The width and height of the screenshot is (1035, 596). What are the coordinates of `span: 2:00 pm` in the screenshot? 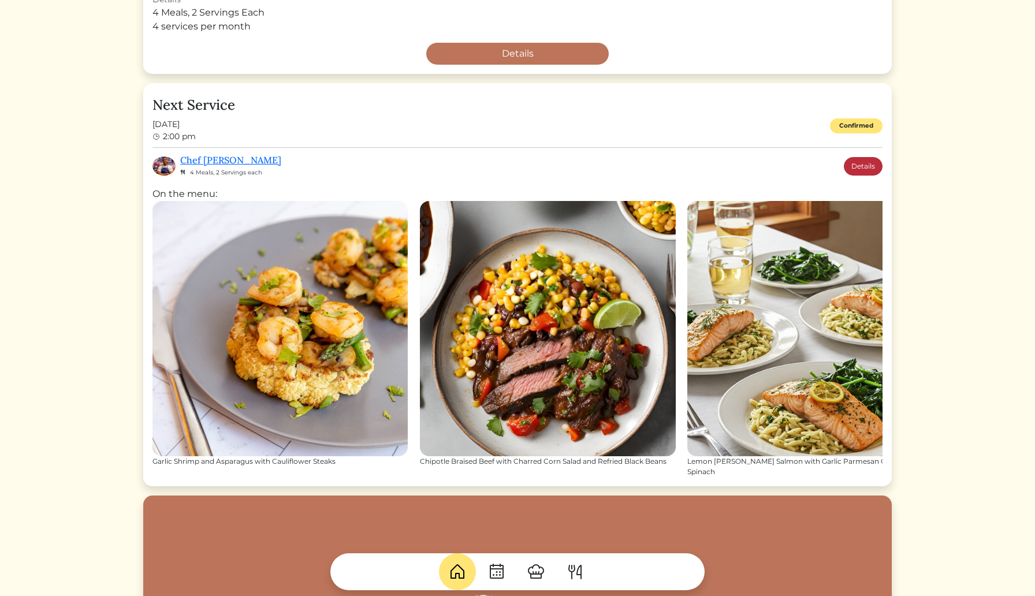 It's located at (179, 136).